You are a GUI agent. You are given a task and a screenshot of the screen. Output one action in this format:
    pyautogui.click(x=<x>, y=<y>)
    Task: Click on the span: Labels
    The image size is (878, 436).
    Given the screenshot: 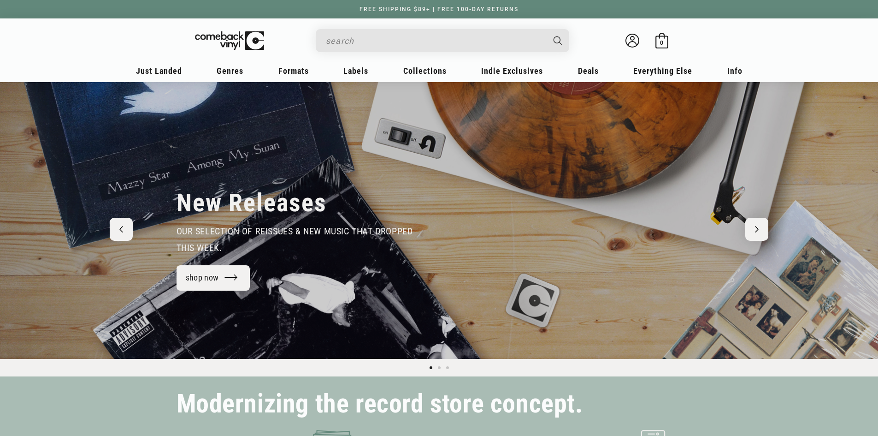 What is the action you would take?
    pyautogui.click(x=356, y=71)
    